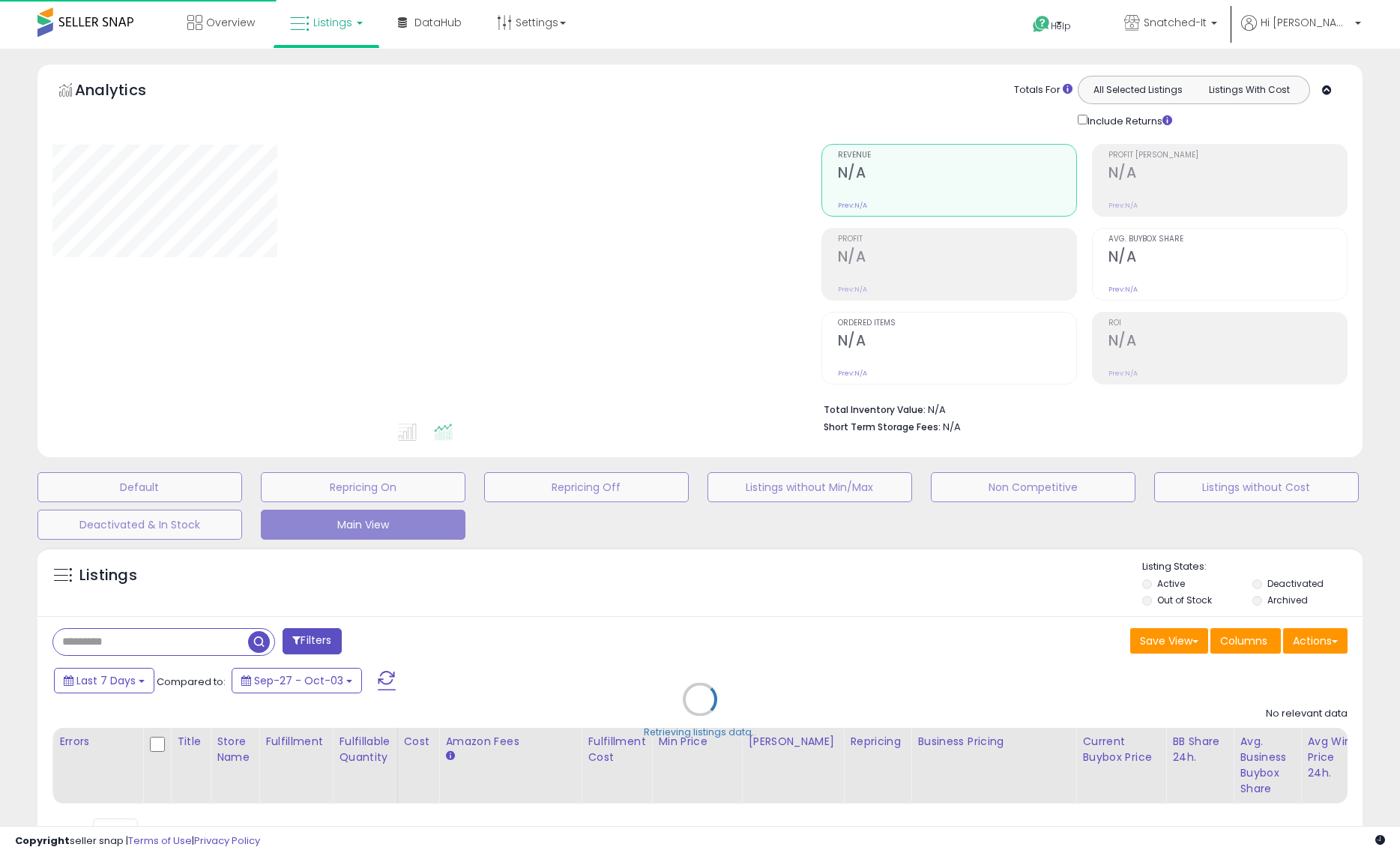 Image resolution: width=1400 pixels, height=856 pixels. What do you see at coordinates (957, 155) in the screenshot?
I see `span: Revenue` at bounding box center [957, 155].